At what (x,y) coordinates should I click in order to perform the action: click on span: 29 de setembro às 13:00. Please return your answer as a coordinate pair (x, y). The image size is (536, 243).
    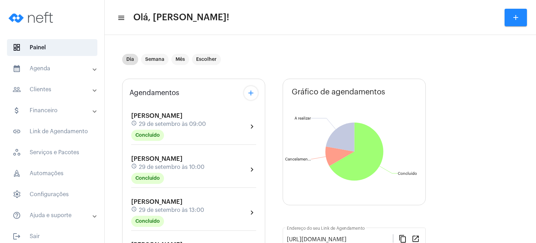
    Looking at the image, I should click on (171, 210).